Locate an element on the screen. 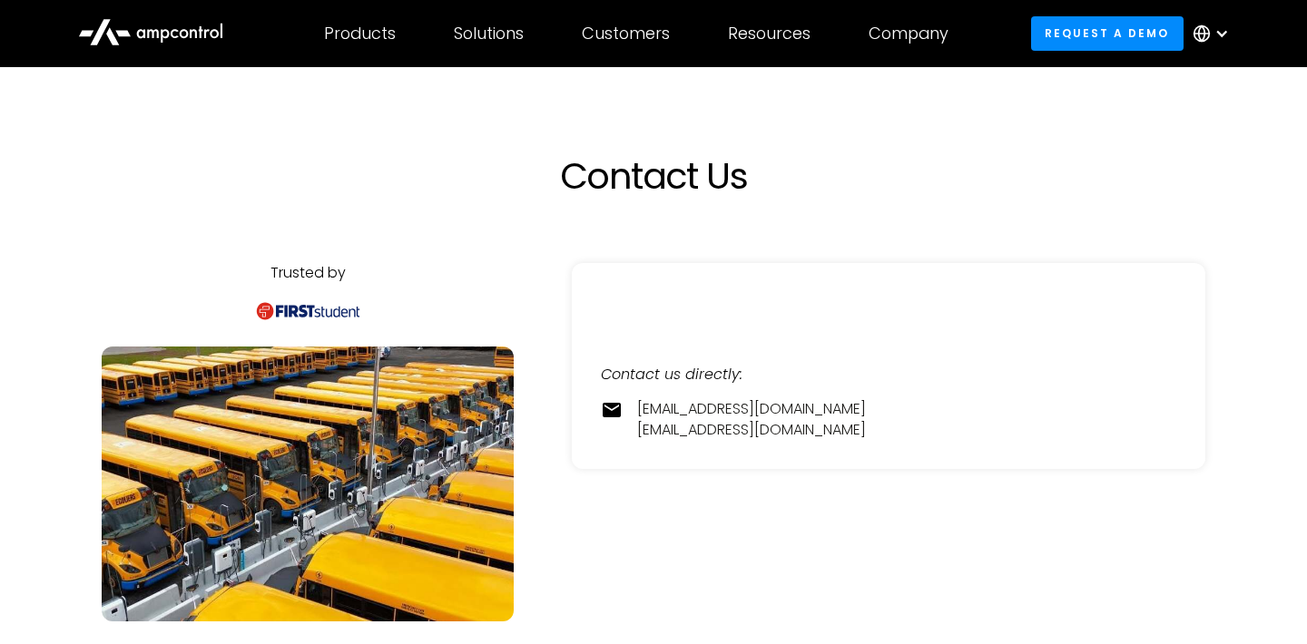 This screenshot has height=644, width=1307. div: Customers is located at coordinates (625, 34).